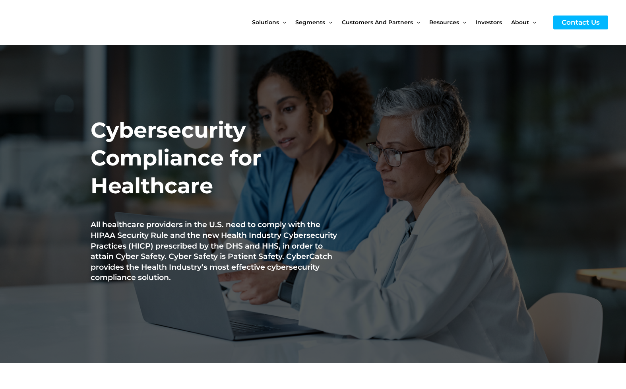 The height and width of the screenshot is (389, 626). What do you see at coordinates (493, 22) in the screenshot?
I see `a: Investors` at bounding box center [493, 22].